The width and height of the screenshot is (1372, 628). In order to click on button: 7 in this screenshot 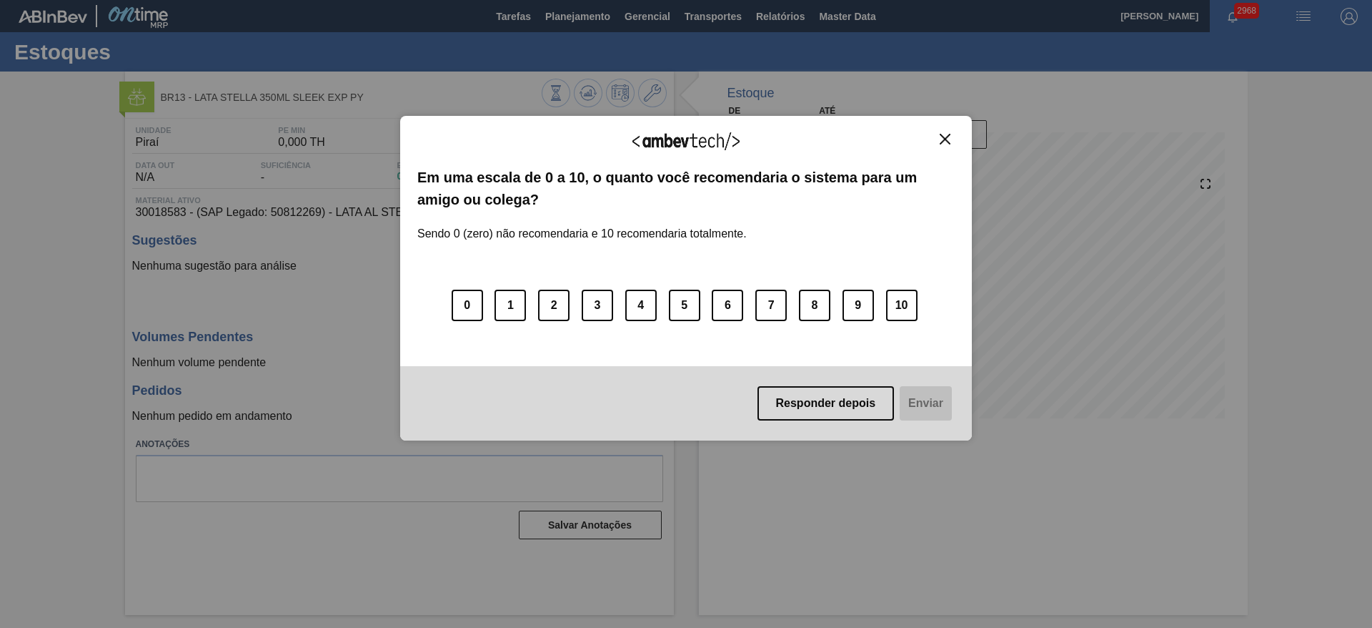, I will do `click(771, 305)`.